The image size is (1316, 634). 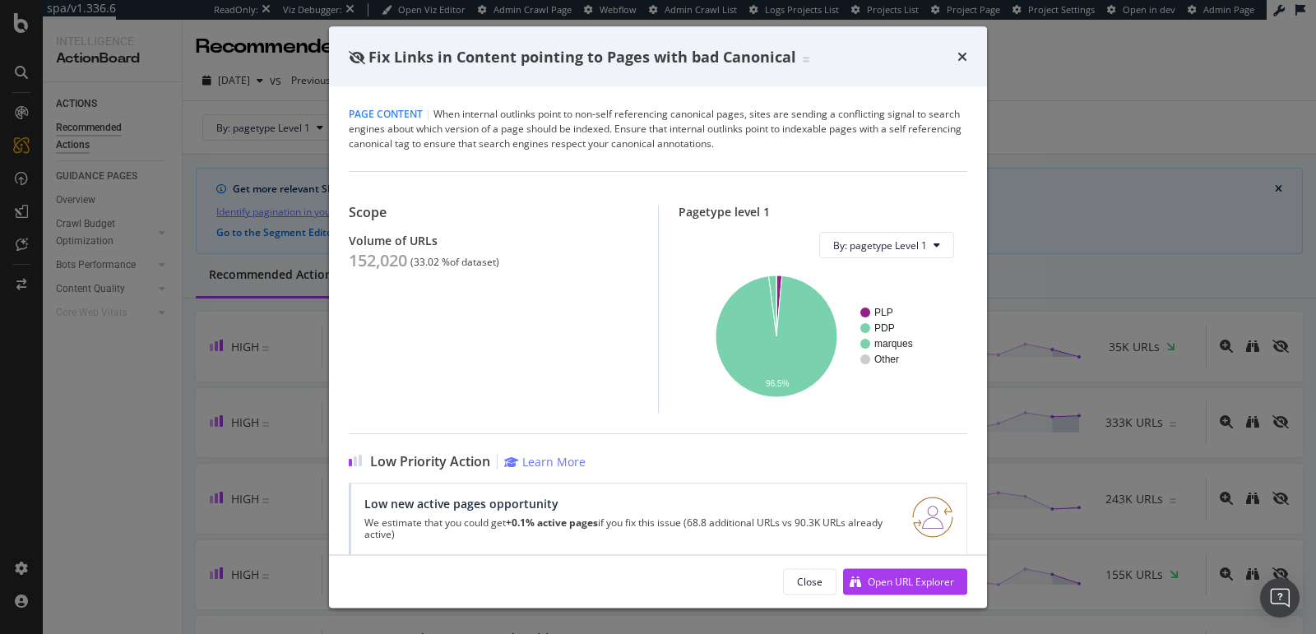 What do you see at coordinates (887, 359) in the screenshot?
I see `text: Other` at bounding box center [887, 359].